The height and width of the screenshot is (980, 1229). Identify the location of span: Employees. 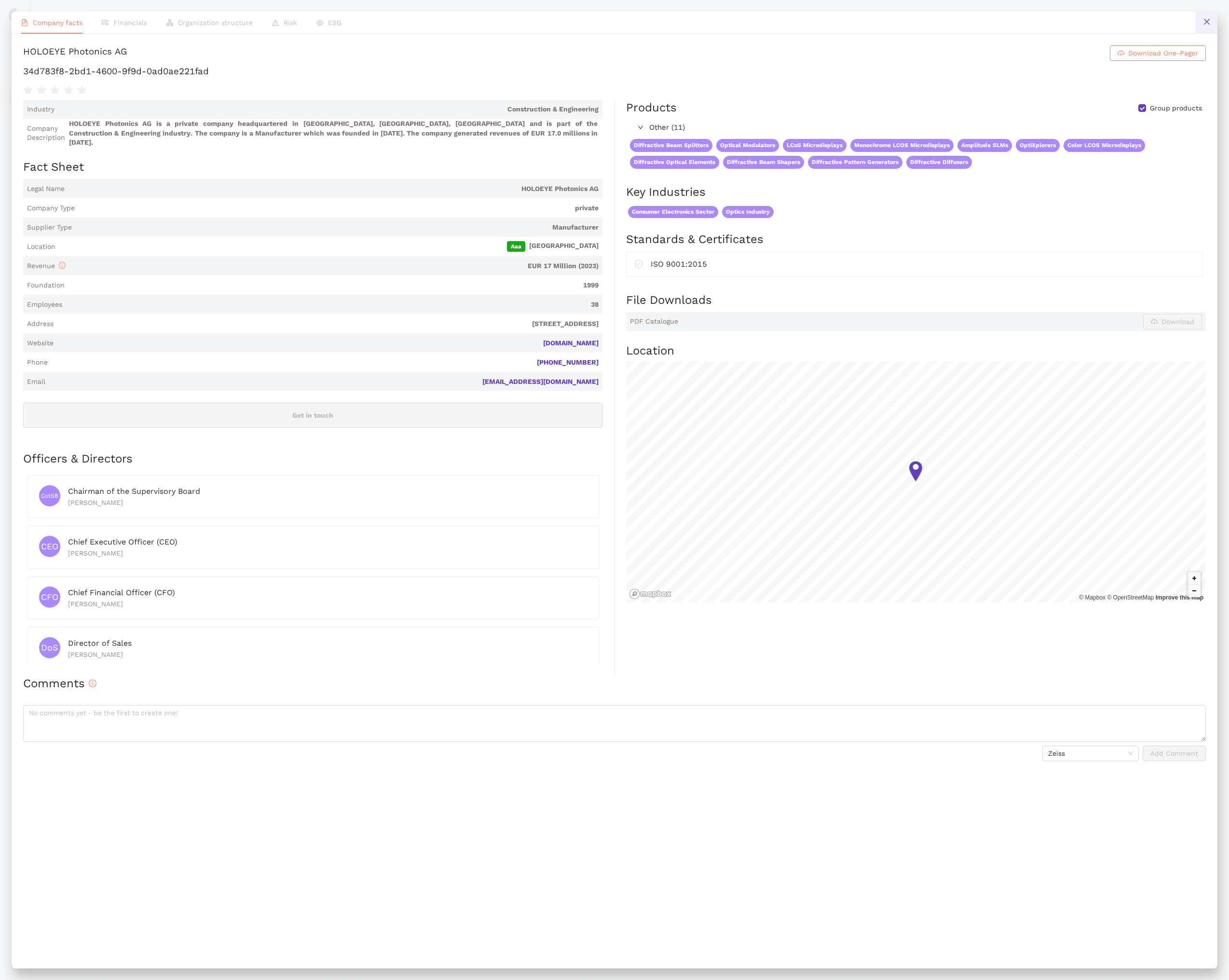
(45, 304).